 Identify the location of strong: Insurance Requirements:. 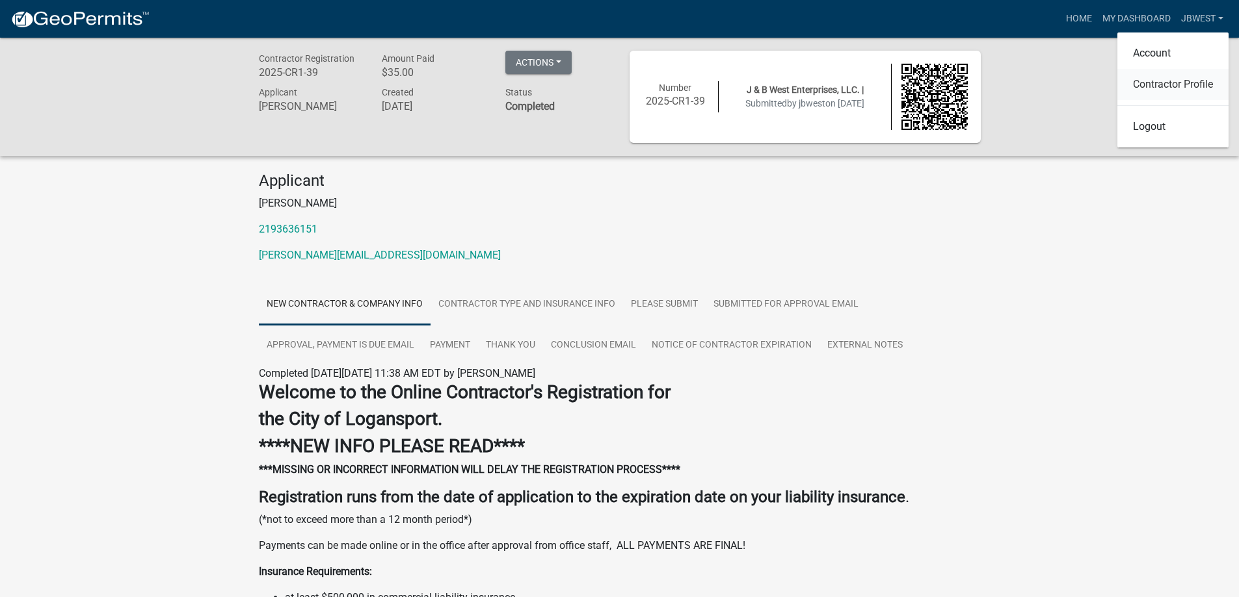
(315, 571).